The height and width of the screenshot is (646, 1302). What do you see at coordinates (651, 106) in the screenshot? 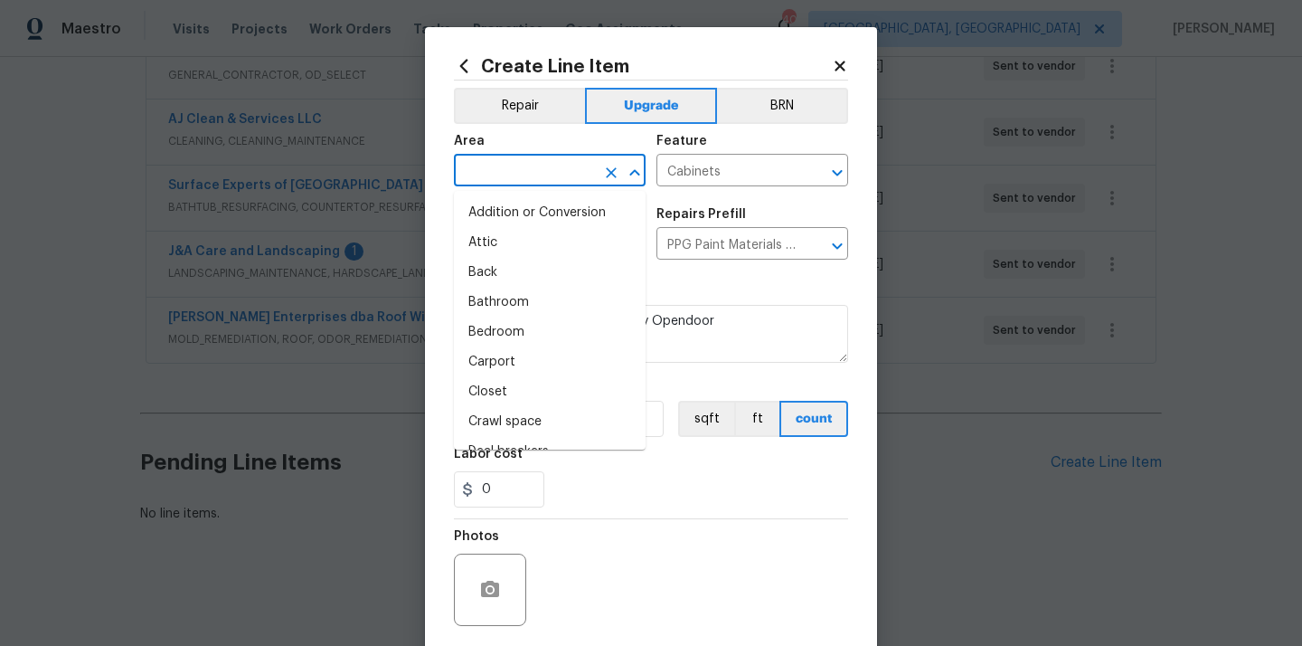
I see `button: Upgrade` at bounding box center [651, 106].